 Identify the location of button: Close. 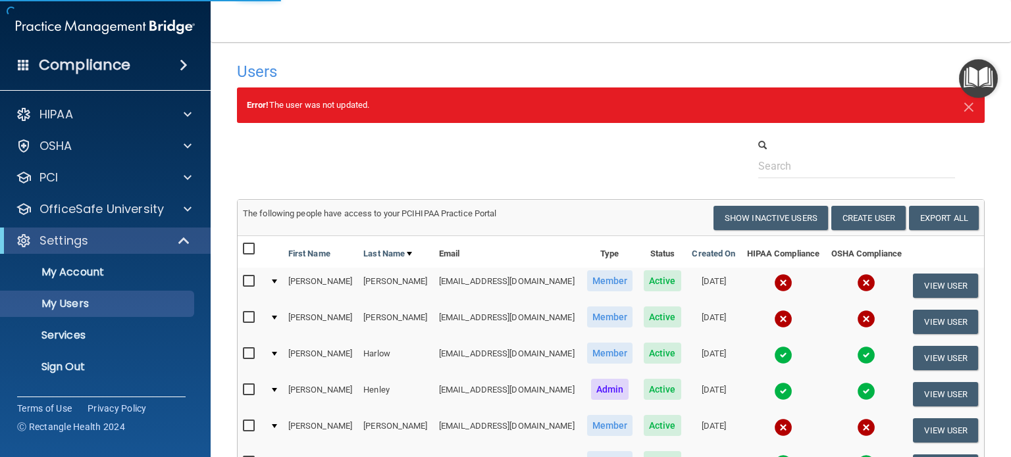
(969, 105).